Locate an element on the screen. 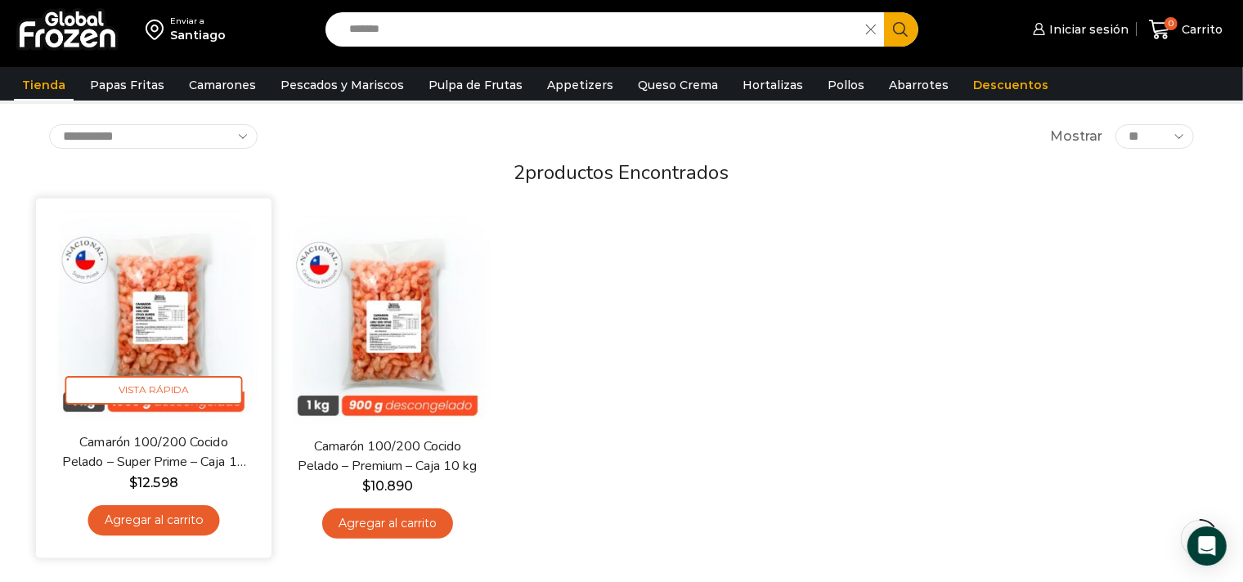 This screenshot has width=1243, height=582. bdi: 10.890 is located at coordinates (388, 486).